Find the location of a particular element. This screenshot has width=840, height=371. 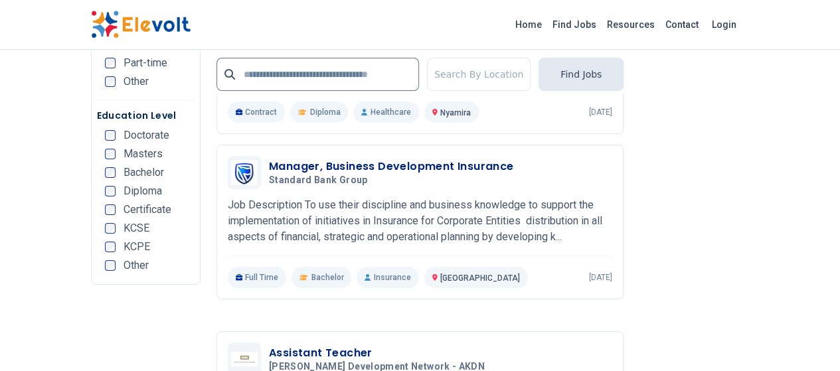

a: Resources is located at coordinates (631, 25).